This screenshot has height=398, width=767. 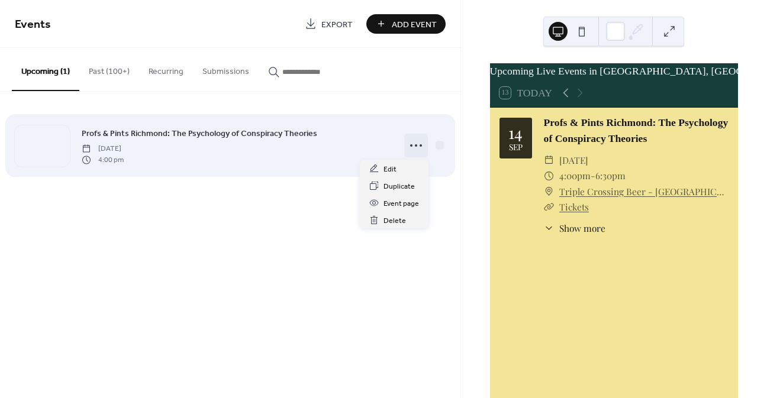 What do you see at coordinates (337, 24) in the screenshot?
I see `span: Export` at bounding box center [337, 24].